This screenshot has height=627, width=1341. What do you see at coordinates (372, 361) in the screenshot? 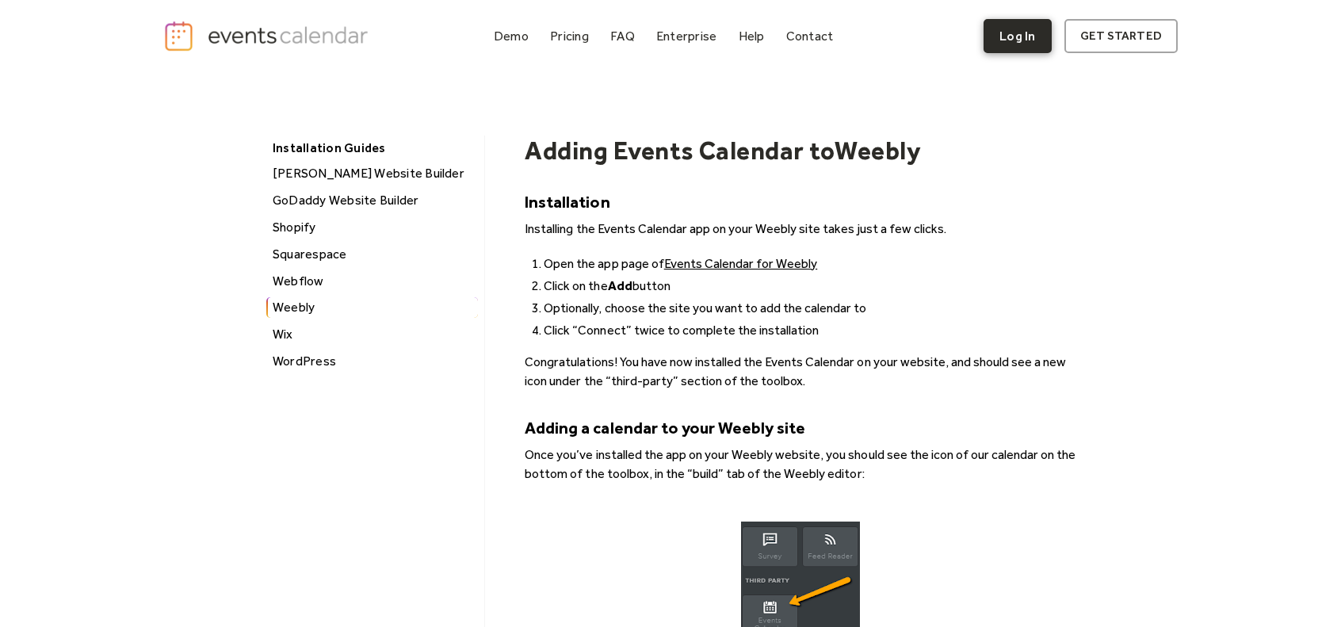
I see `a: WordPress` at bounding box center [372, 361].